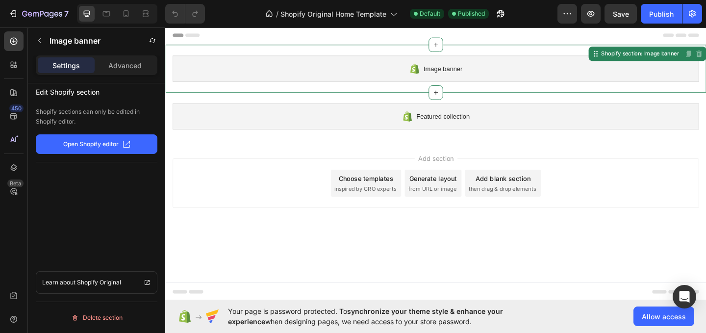  I want to click on p: Edit Shopify section, so click(97, 91).